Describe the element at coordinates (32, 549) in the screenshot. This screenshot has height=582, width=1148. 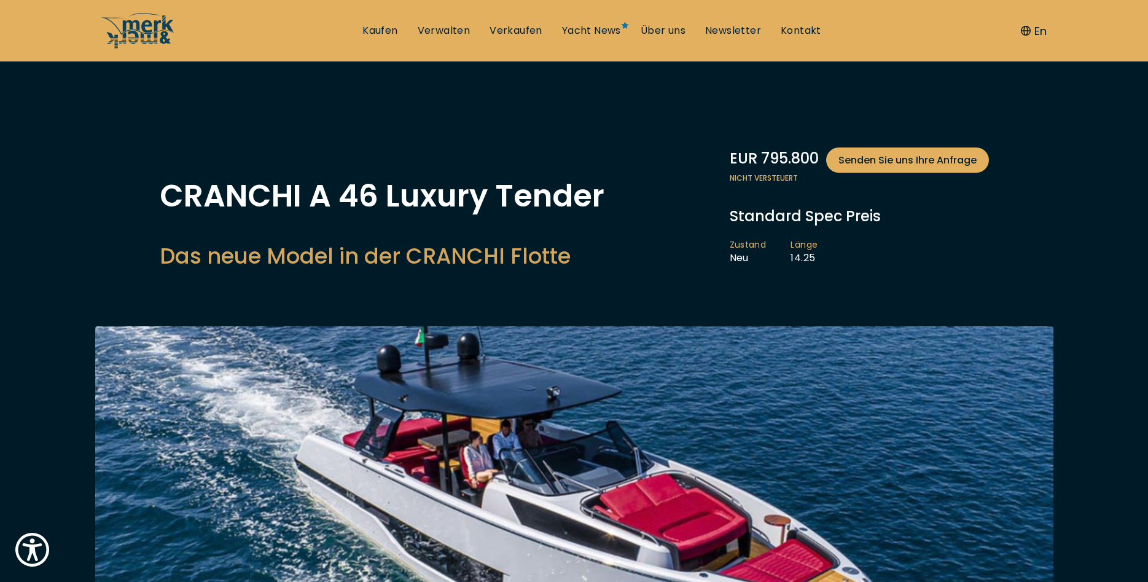
I see `button: Show Accessibility Preferences` at that location.